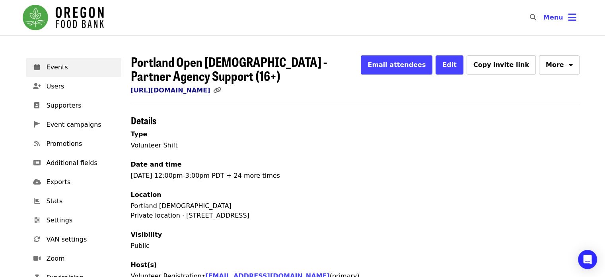  I want to click on i: search icon, so click(533, 17).